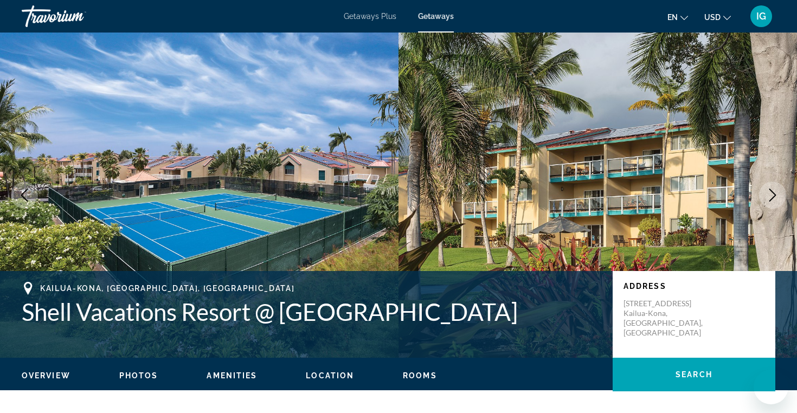 The width and height of the screenshot is (797, 413). Describe the element at coordinates (773, 195) in the screenshot. I see `button: Next image` at that location.